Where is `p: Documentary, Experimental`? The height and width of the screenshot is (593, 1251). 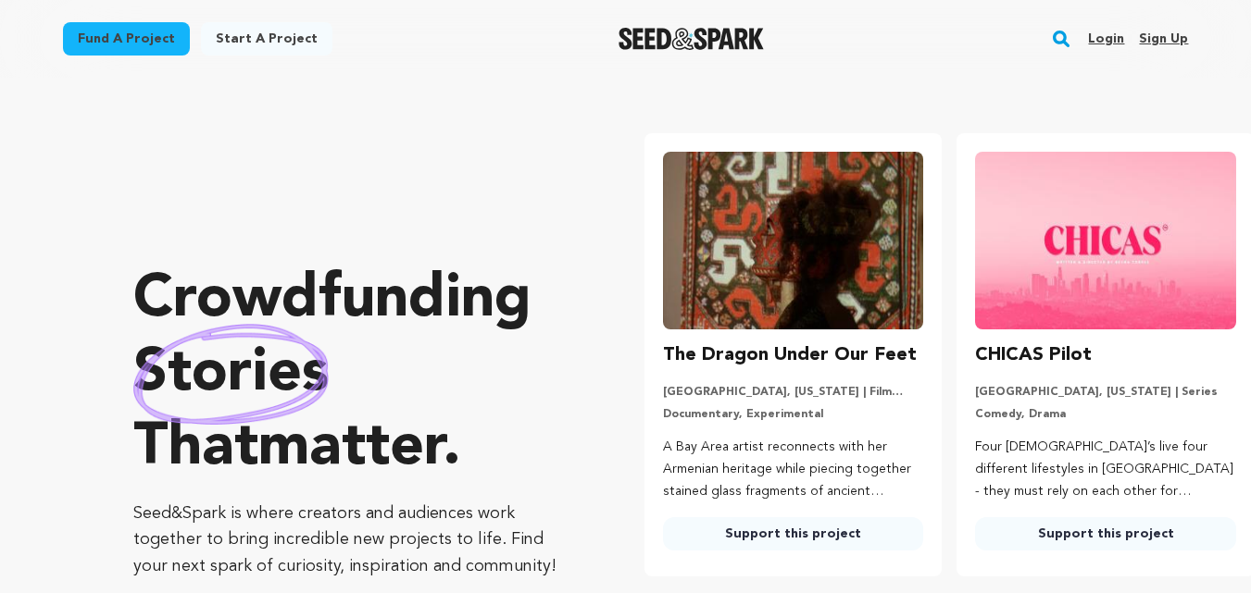
p: Documentary, Experimental is located at coordinates (793, 415).